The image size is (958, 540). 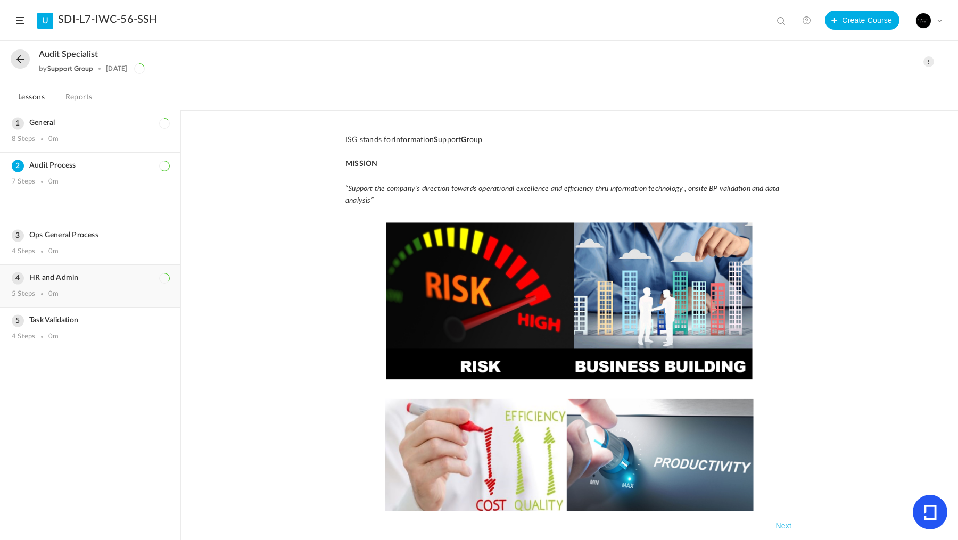 What do you see at coordinates (570, 140) in the screenshot?
I see `p: ISG stands for nformation upport roup` at bounding box center [570, 140].